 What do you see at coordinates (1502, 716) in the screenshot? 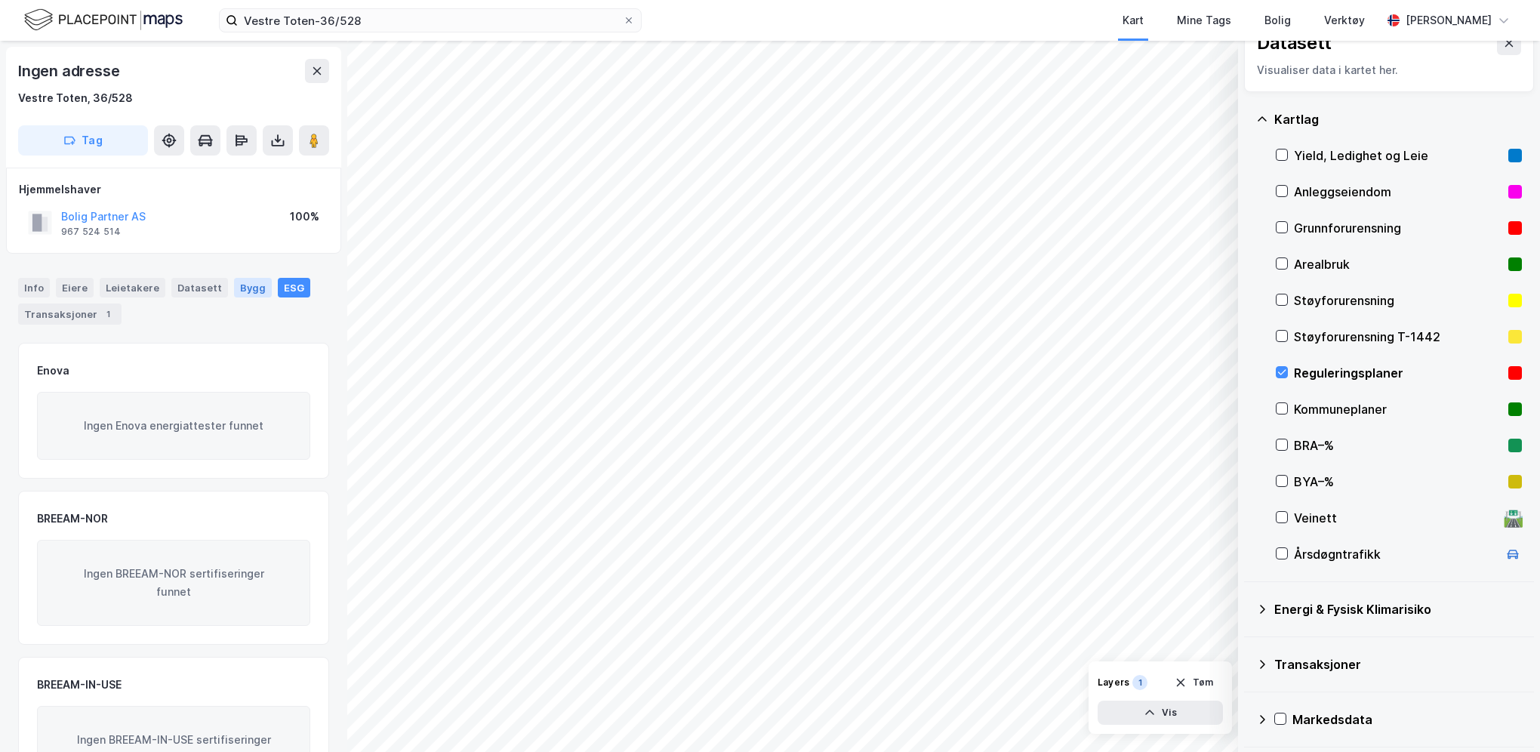
I see `div: Kontrollprogram for chat` at bounding box center [1502, 716].